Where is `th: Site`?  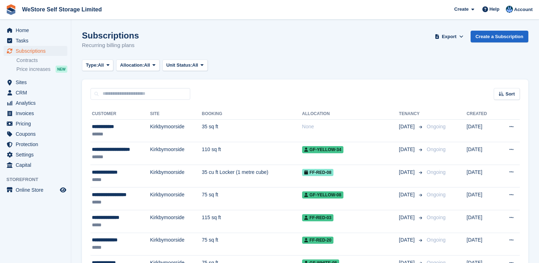
th: Site is located at coordinates (176, 114).